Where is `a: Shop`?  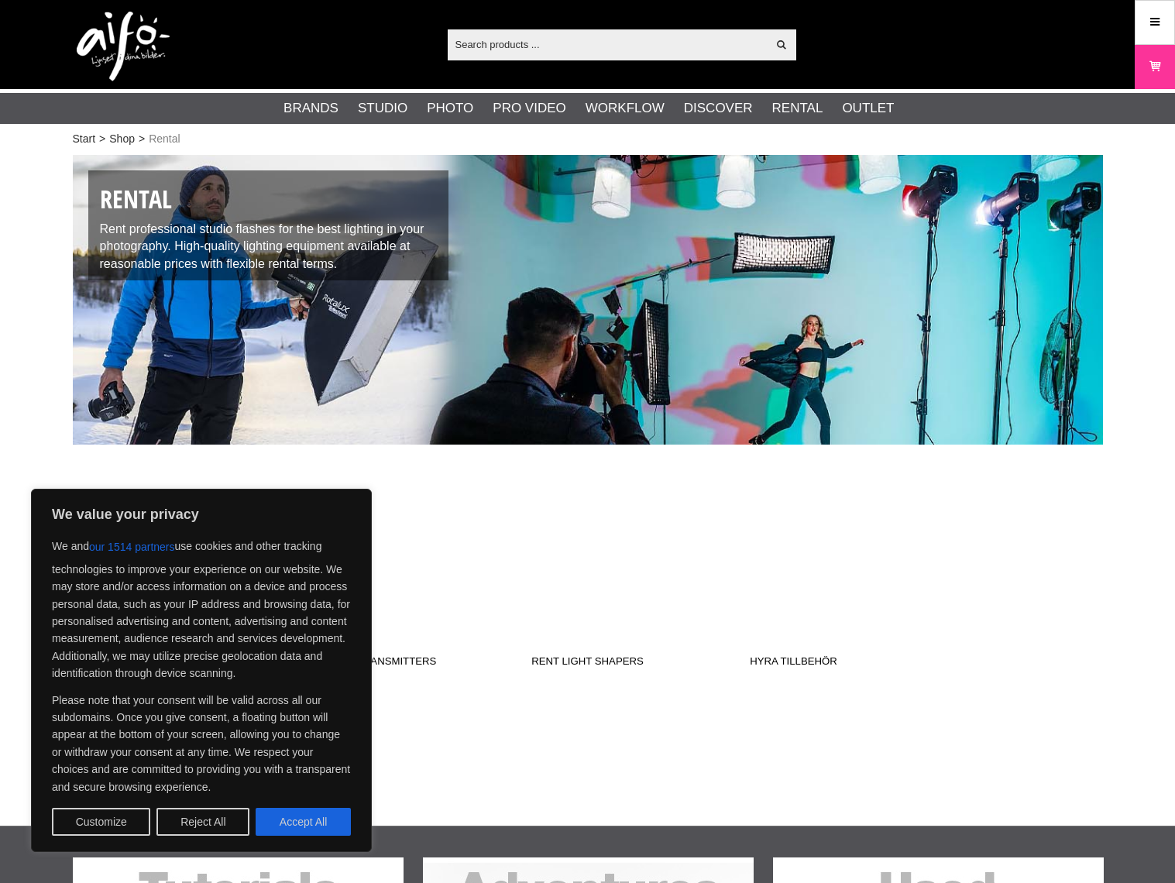 a: Shop is located at coordinates (122, 139).